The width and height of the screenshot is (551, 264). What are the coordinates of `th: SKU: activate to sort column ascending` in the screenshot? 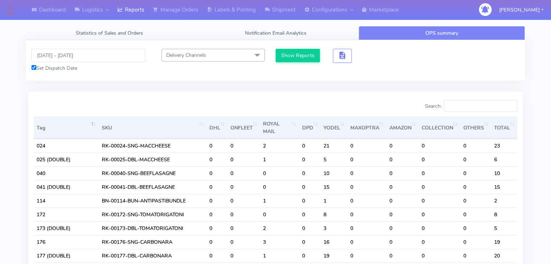 It's located at (153, 128).